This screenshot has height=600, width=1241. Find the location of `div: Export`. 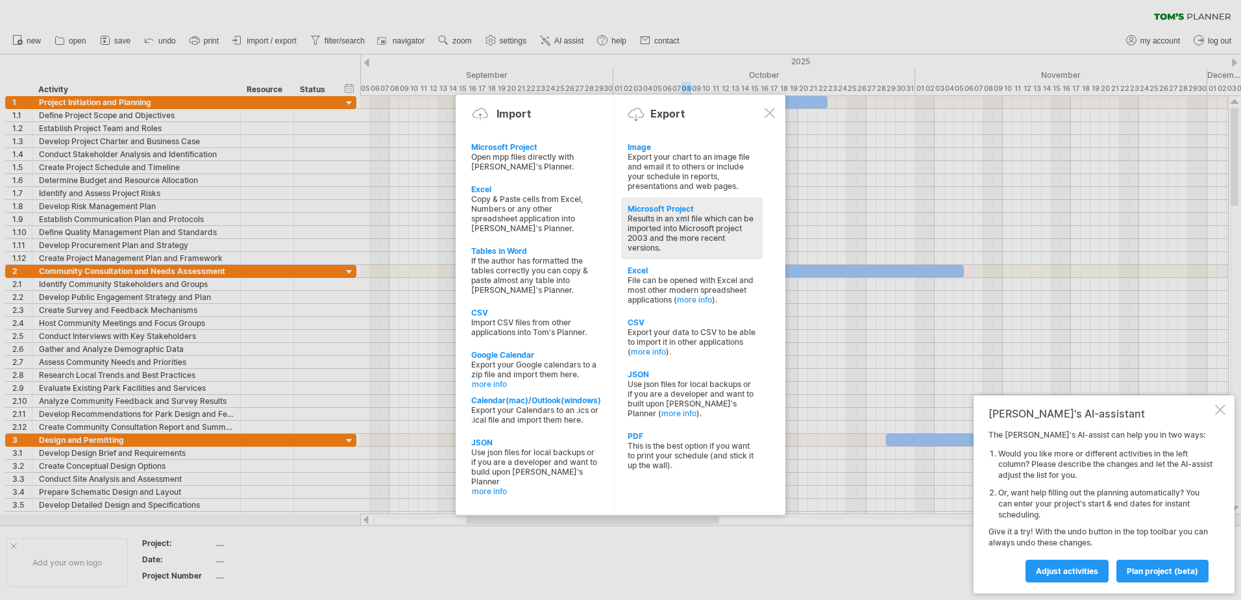

div: Export is located at coordinates (667, 114).